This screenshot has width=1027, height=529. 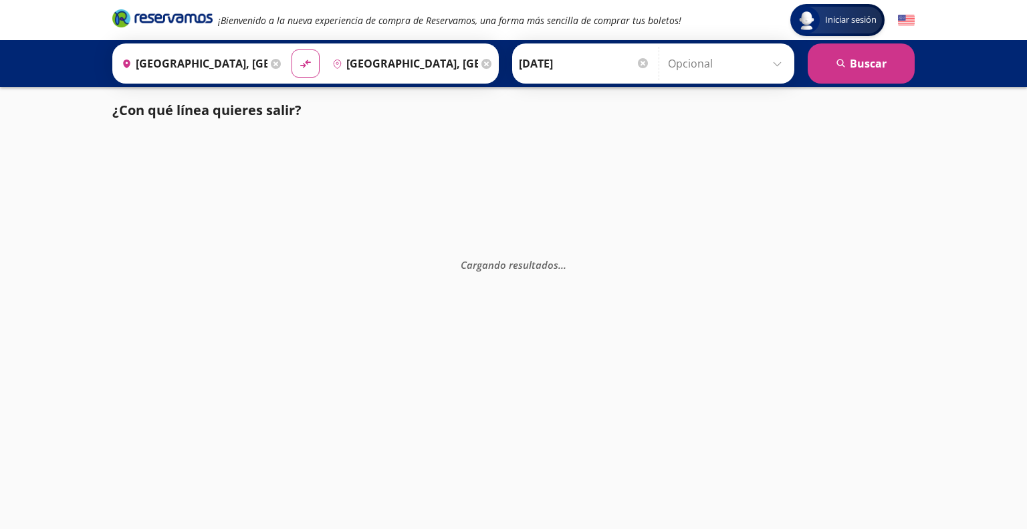 I want to click on input: Buscar Origen, so click(x=192, y=63).